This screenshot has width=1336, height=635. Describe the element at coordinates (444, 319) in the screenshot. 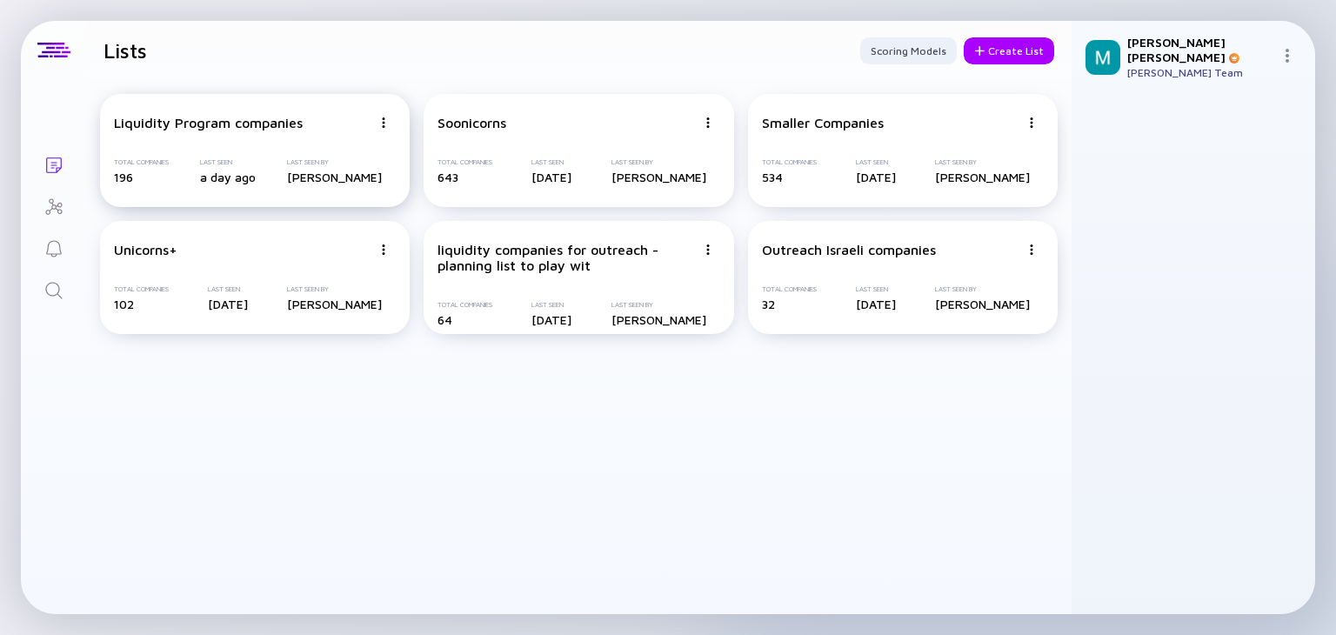

I see `span: 64` at that location.